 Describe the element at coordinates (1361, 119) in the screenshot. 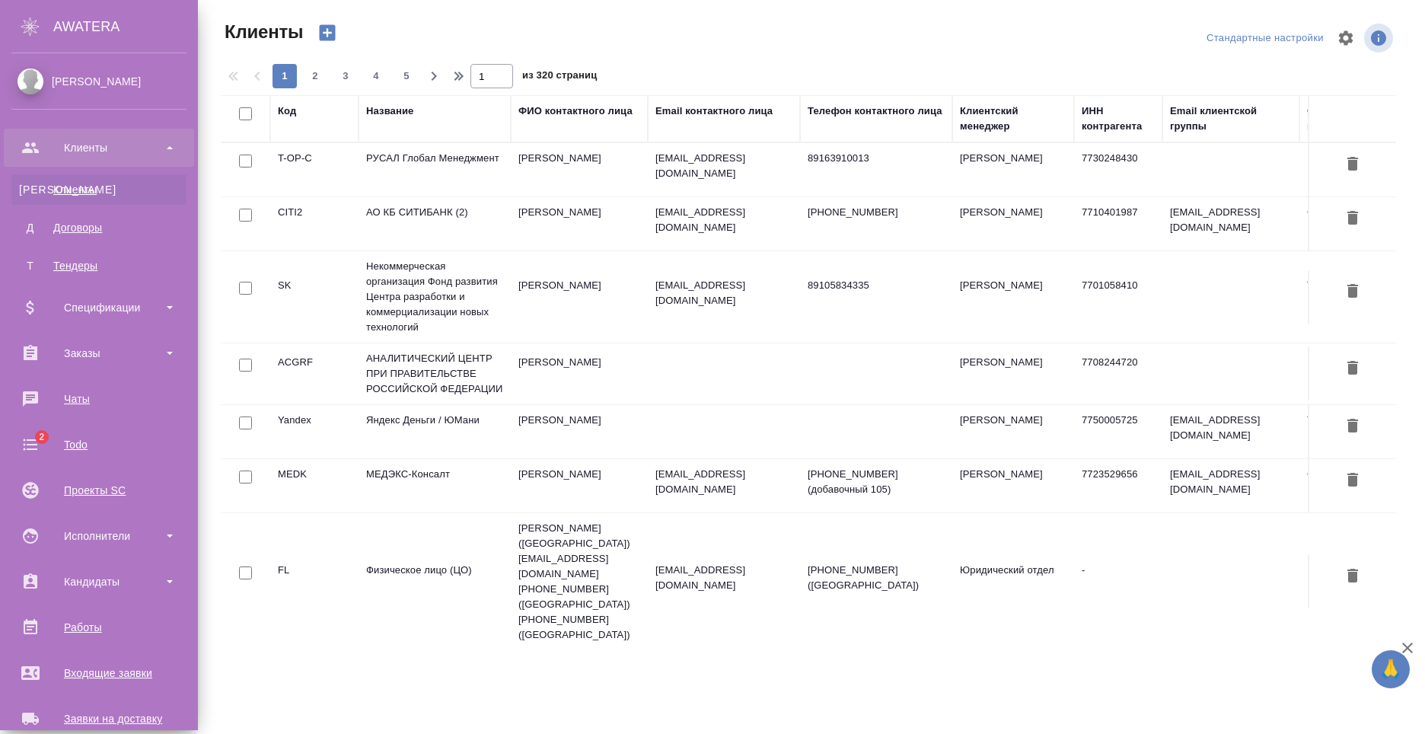

I see `div: Ответственная команда` at that location.